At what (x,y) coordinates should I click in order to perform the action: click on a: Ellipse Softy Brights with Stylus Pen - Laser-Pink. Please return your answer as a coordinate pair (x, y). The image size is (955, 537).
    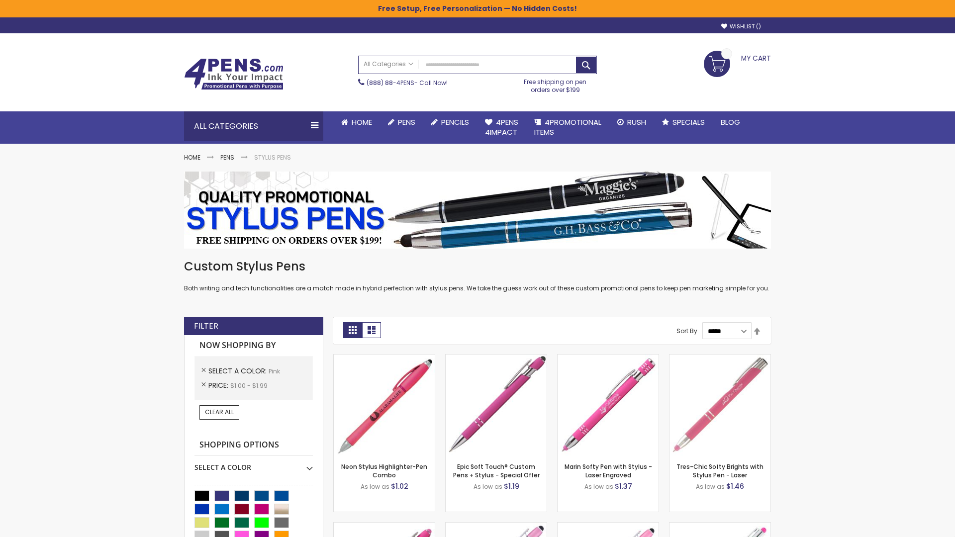
    Looking at the image, I should click on (384, 526).